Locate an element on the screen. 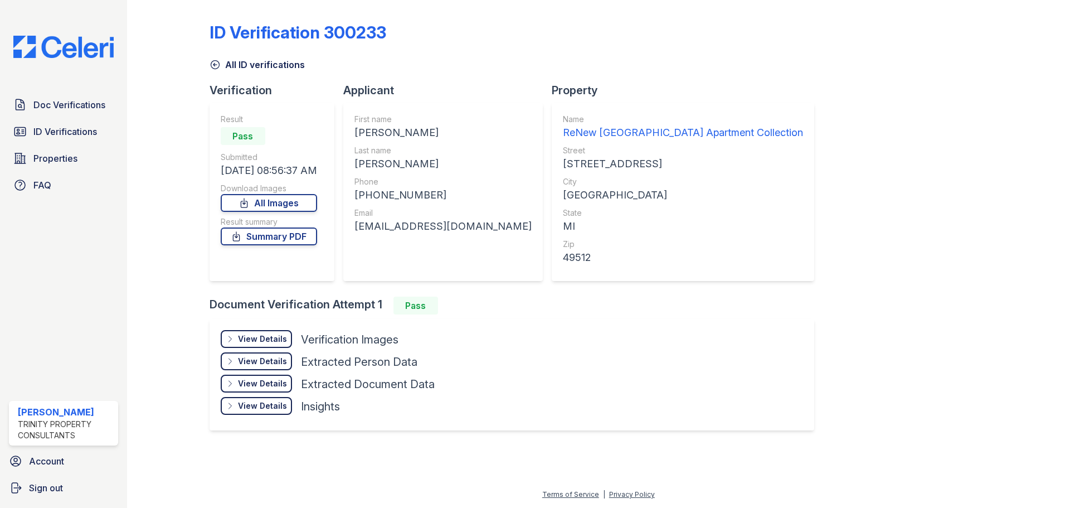  div: Last name is located at coordinates (443, 150).